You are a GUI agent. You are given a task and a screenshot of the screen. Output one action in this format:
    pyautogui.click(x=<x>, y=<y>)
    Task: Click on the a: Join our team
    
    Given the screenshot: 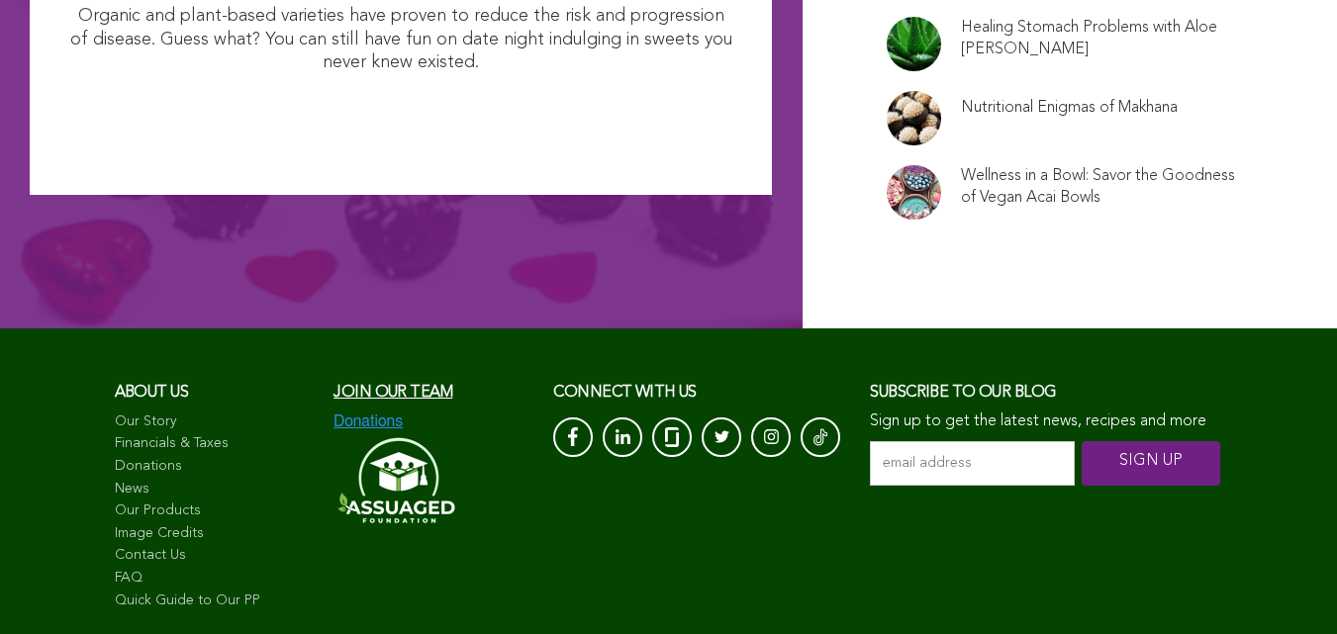 What is the action you would take?
    pyautogui.click(x=393, y=393)
    